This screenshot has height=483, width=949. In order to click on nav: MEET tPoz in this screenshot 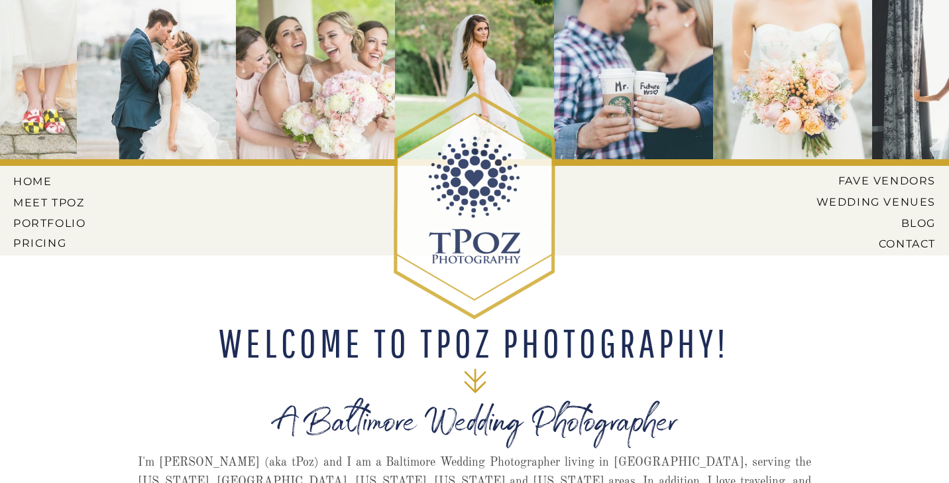, I will do `click(49, 202)`.